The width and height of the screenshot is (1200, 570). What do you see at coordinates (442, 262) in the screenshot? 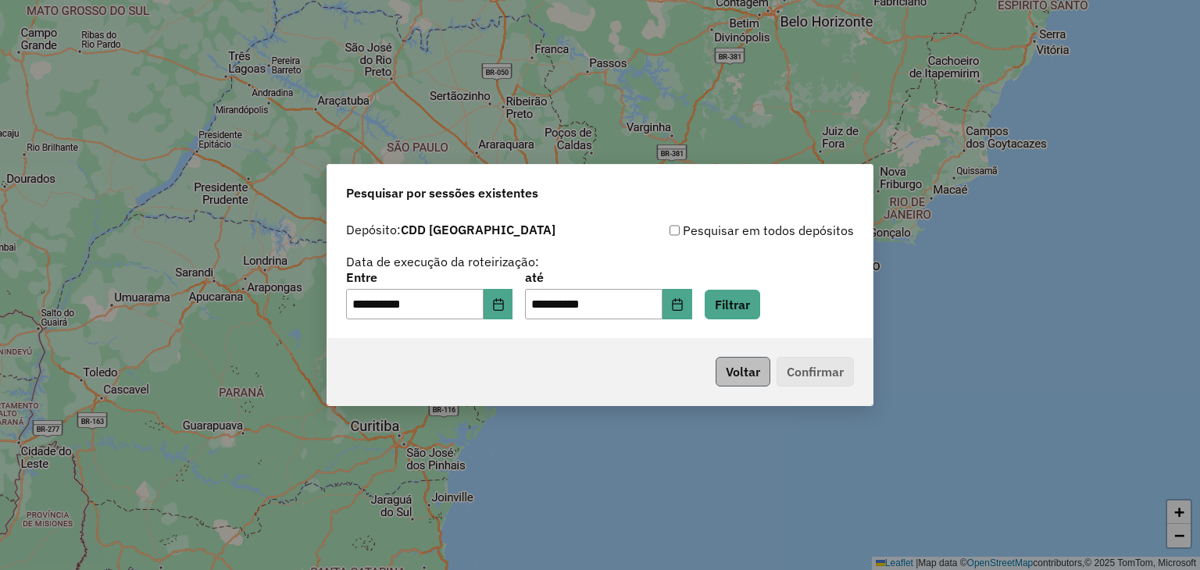
I see `label: Data de execução da roteirização:` at bounding box center [442, 262].